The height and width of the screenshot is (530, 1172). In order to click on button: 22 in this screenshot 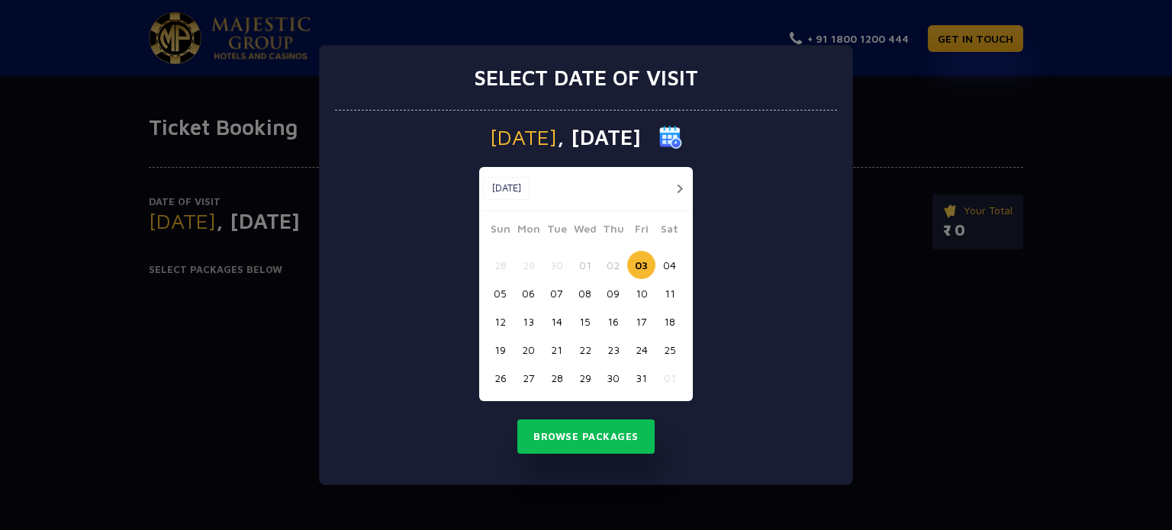, I will do `click(584, 349)`.